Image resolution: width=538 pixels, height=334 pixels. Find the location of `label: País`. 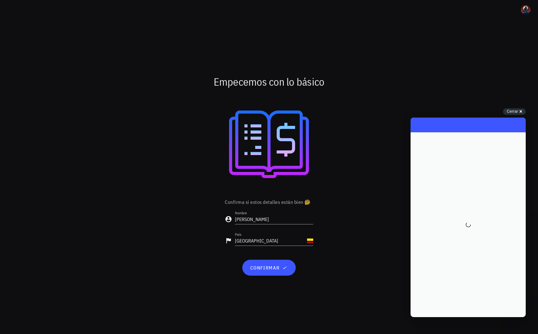

label: País is located at coordinates (238, 234).